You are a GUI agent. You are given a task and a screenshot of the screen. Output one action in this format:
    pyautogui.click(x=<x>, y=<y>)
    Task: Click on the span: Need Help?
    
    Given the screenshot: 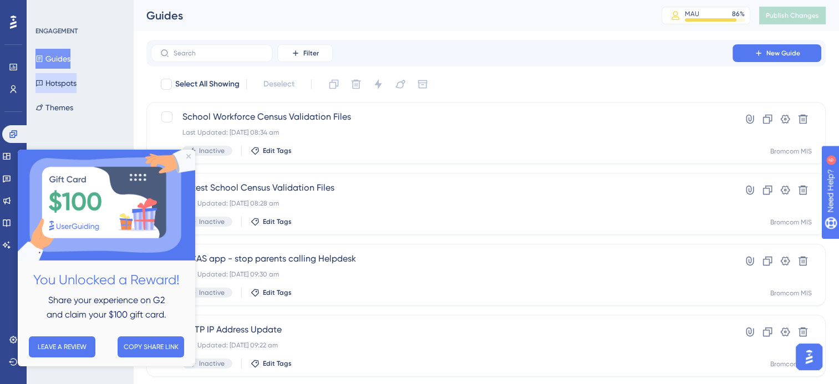 What is the action you would take?
    pyautogui.click(x=48, y=9)
    